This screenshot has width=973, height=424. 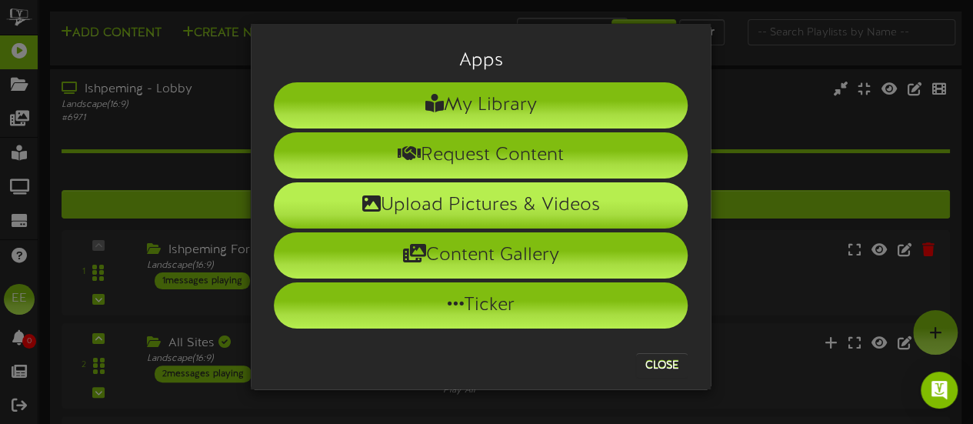 I want to click on div: Open Intercom Messenger, so click(x=939, y=390).